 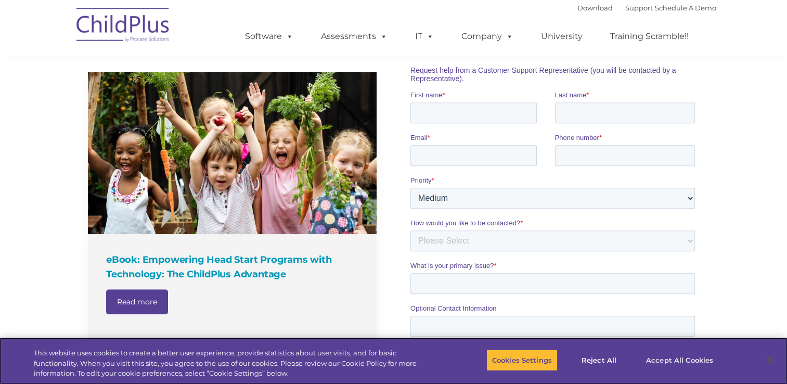 I want to click on span: Phone number, so click(x=166, y=115).